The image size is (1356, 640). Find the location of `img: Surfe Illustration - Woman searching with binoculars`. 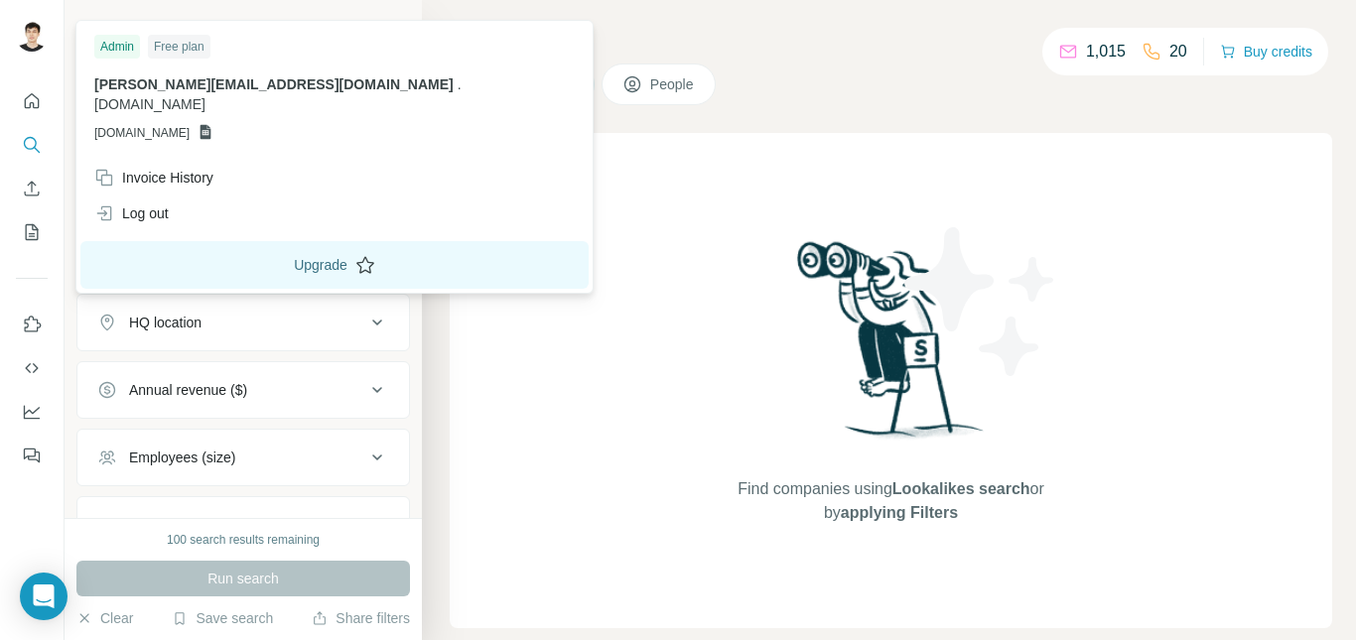

img: Surfe Illustration - Woman searching with binoculars is located at coordinates (891, 346).